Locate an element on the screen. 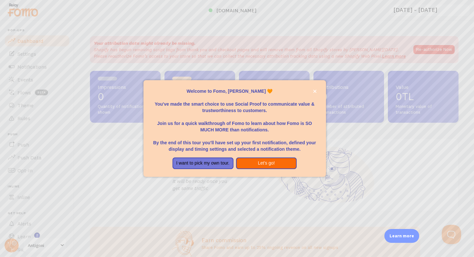 The width and height of the screenshot is (474, 257). button: Let's go! is located at coordinates (266, 164).